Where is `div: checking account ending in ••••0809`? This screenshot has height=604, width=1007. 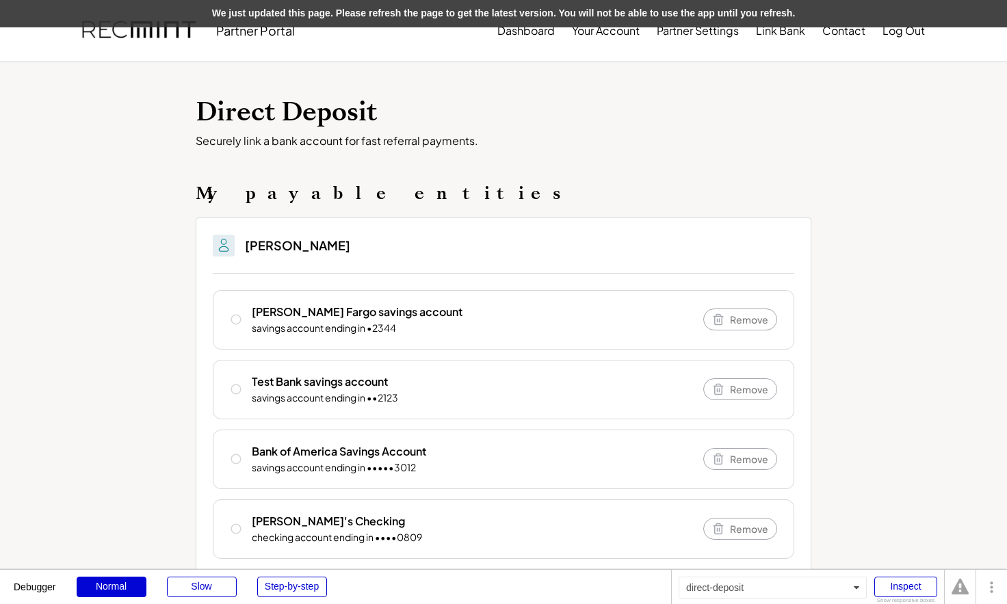 div: checking account ending in ••••0809 is located at coordinates (336, 537).